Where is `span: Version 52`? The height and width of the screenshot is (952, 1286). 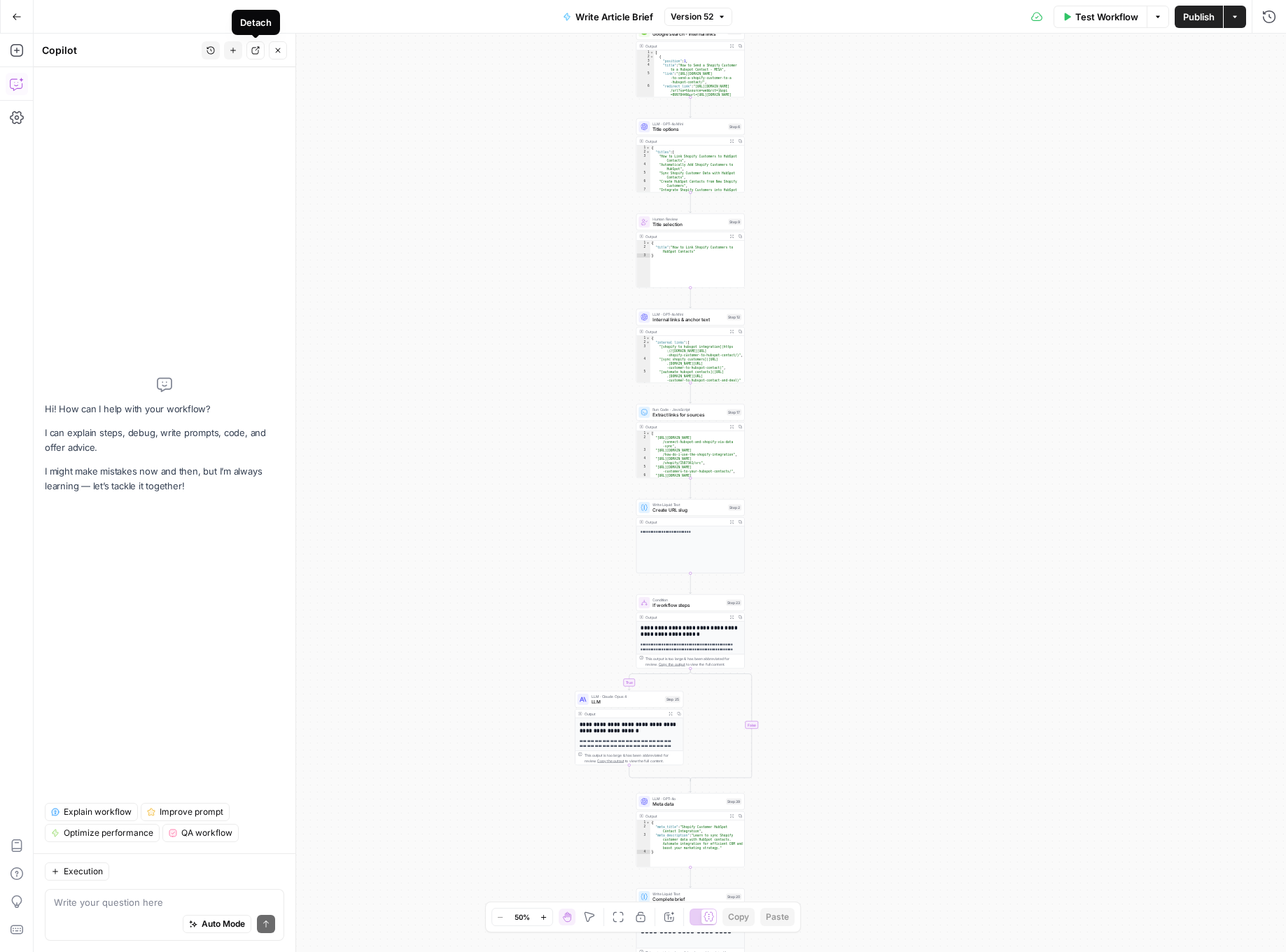
span: Version 52 is located at coordinates (691, 16).